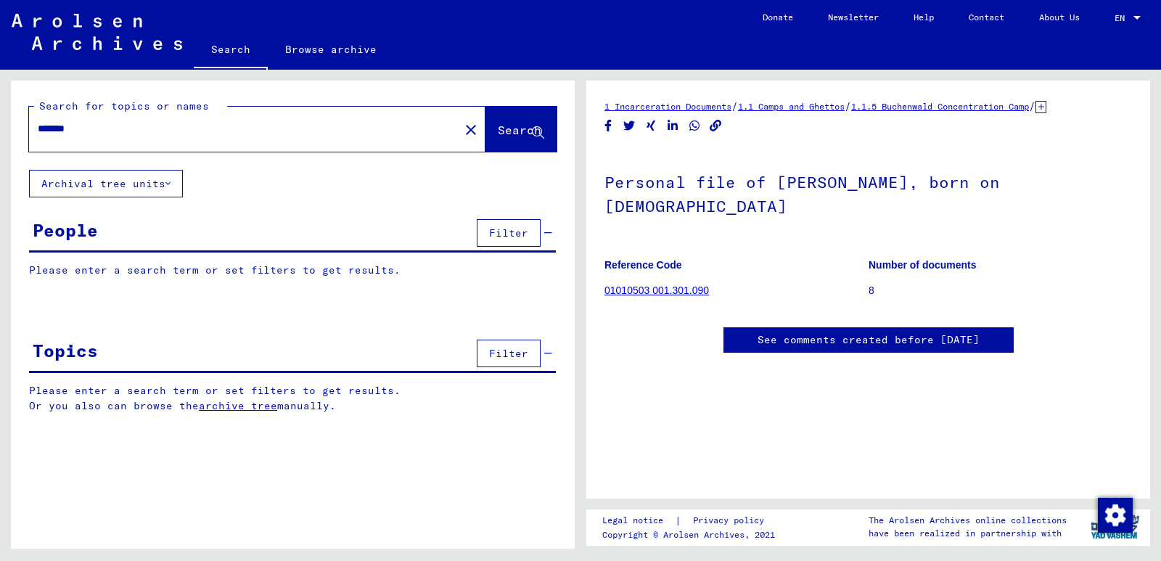  What do you see at coordinates (1000, 290) in the screenshot?
I see `p: 8` at bounding box center [1000, 290].